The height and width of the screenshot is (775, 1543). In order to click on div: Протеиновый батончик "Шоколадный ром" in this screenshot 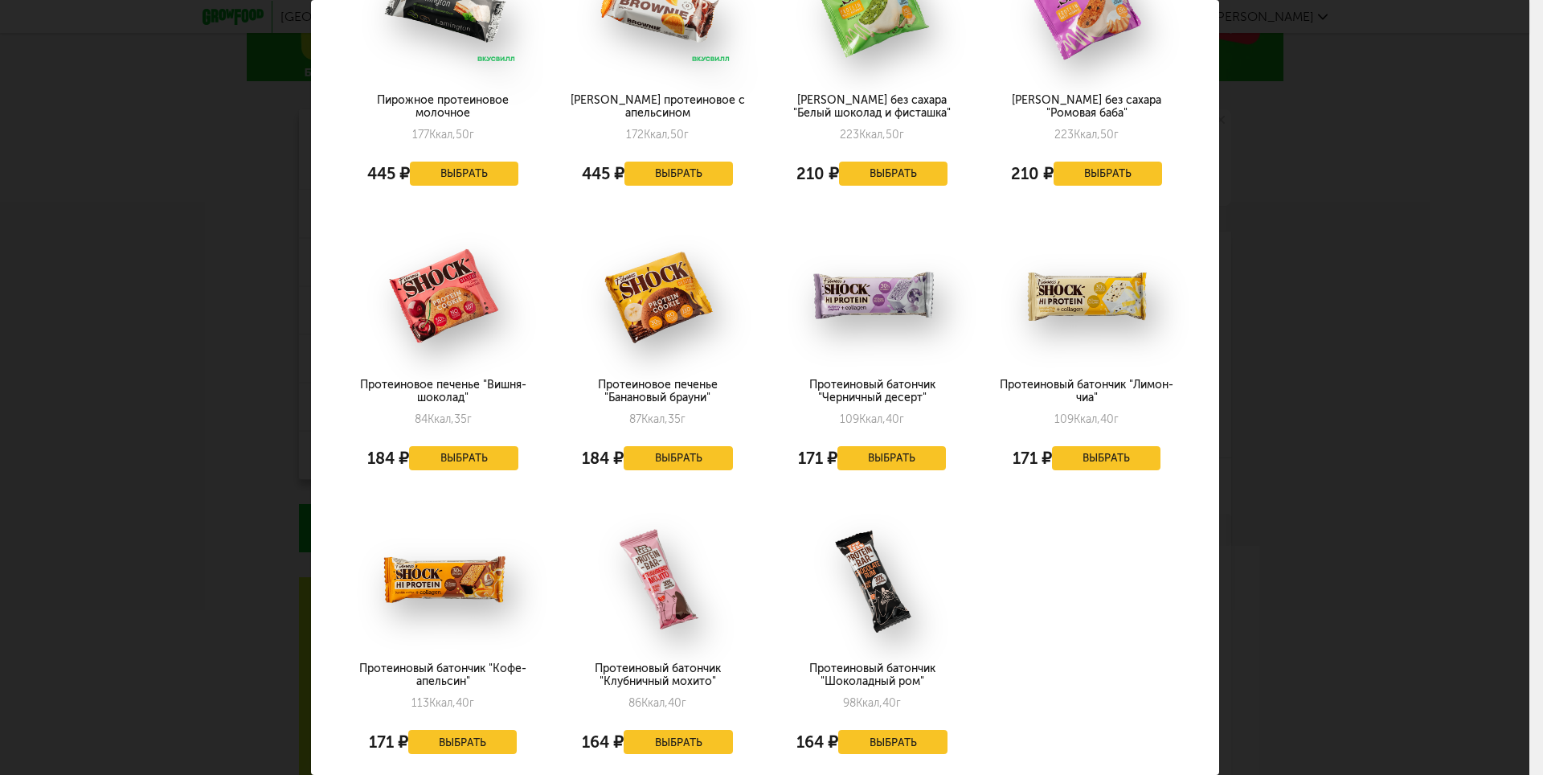, I will do `click(871, 675)`.